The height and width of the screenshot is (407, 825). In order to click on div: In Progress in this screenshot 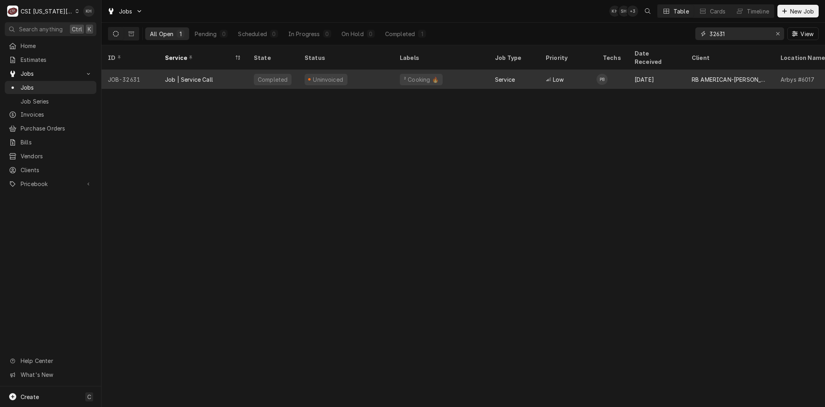, I will do `click(304, 34)`.